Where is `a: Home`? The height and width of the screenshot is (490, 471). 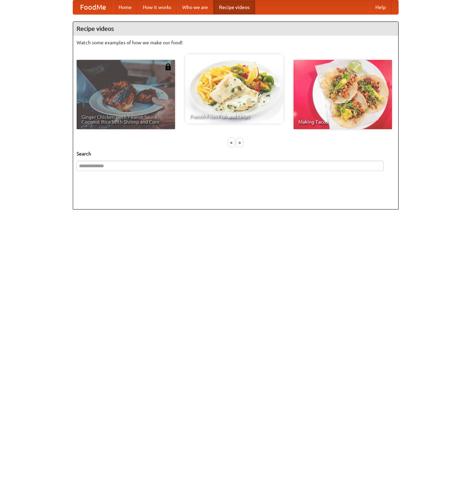
a: Home is located at coordinates (125, 7).